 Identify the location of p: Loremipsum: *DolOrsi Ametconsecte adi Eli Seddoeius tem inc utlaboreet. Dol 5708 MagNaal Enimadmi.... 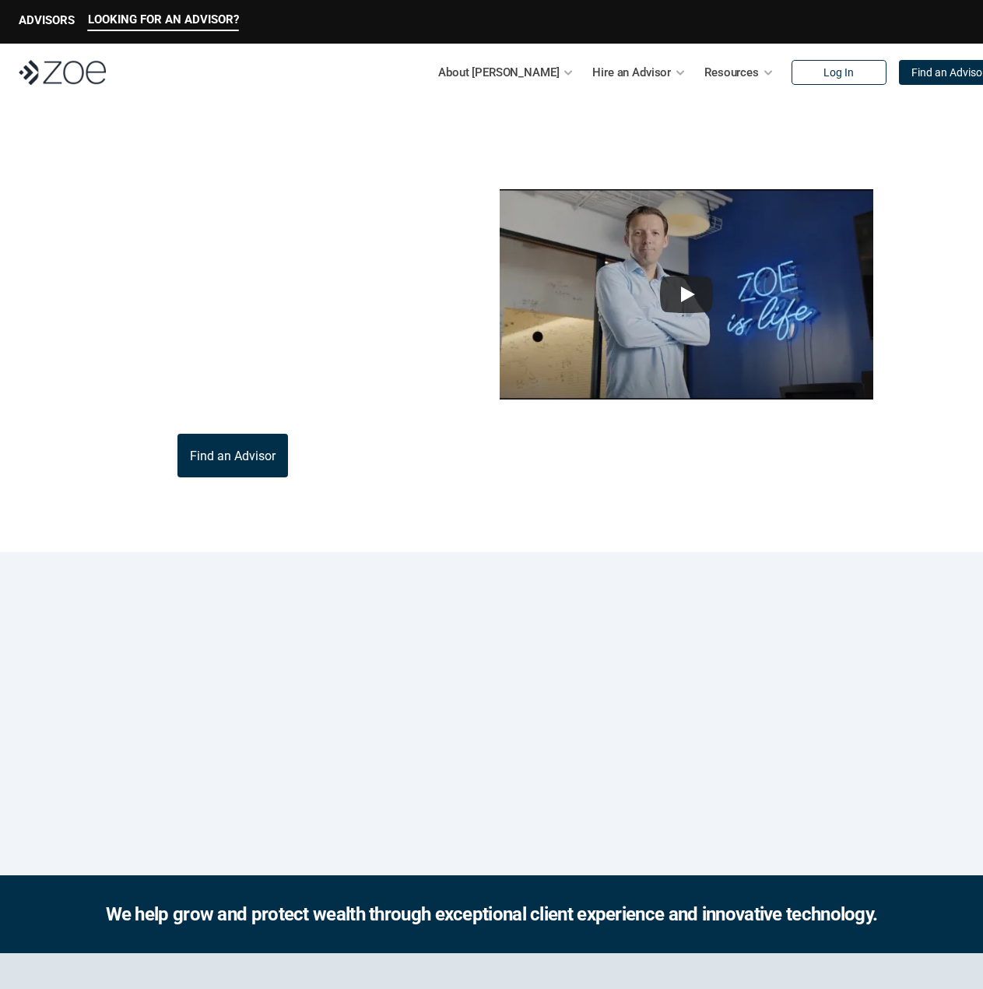
(491, 763).